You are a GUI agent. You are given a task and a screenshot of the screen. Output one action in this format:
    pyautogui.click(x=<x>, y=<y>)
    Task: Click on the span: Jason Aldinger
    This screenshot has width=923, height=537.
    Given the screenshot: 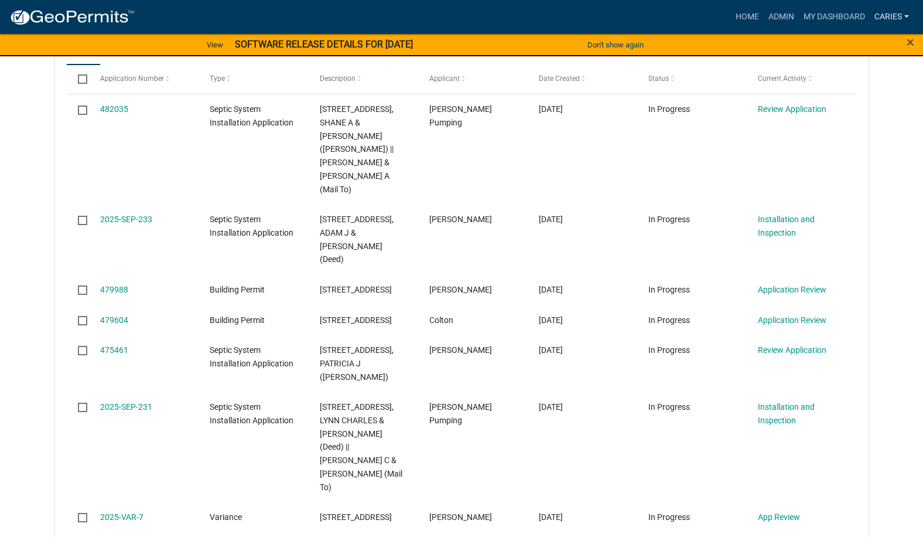 What is the action you would take?
    pyautogui.click(x=460, y=517)
    